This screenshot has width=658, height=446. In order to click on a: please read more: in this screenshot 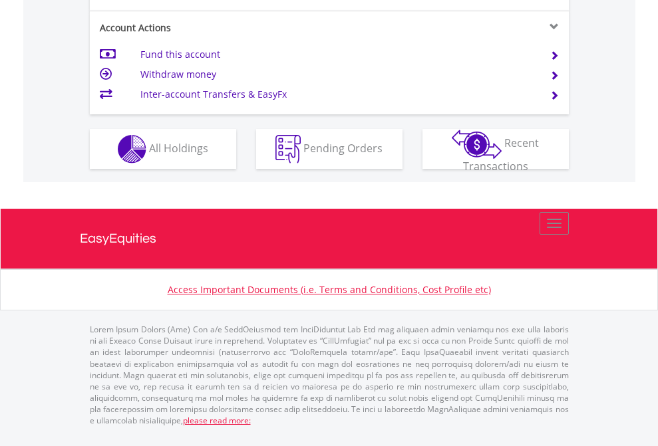, I will do `click(217, 420)`.